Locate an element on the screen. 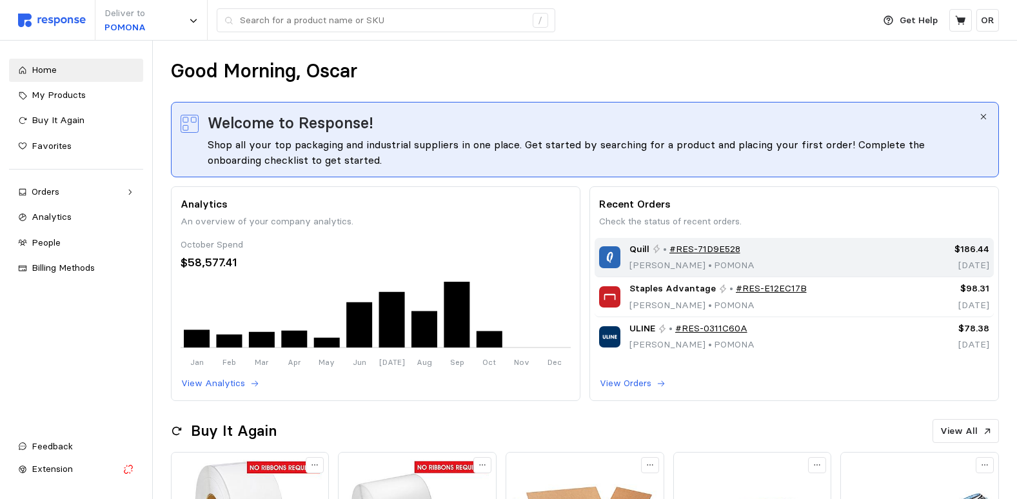  tspan: Jan is located at coordinates (196, 361).